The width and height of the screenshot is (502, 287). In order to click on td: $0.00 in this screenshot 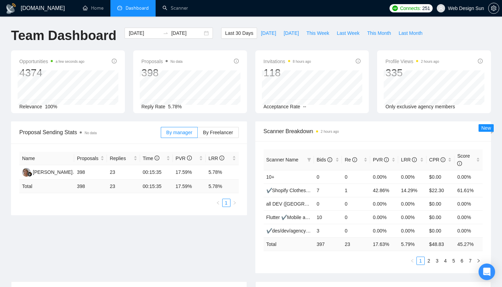, I will do `click(441, 204)`.